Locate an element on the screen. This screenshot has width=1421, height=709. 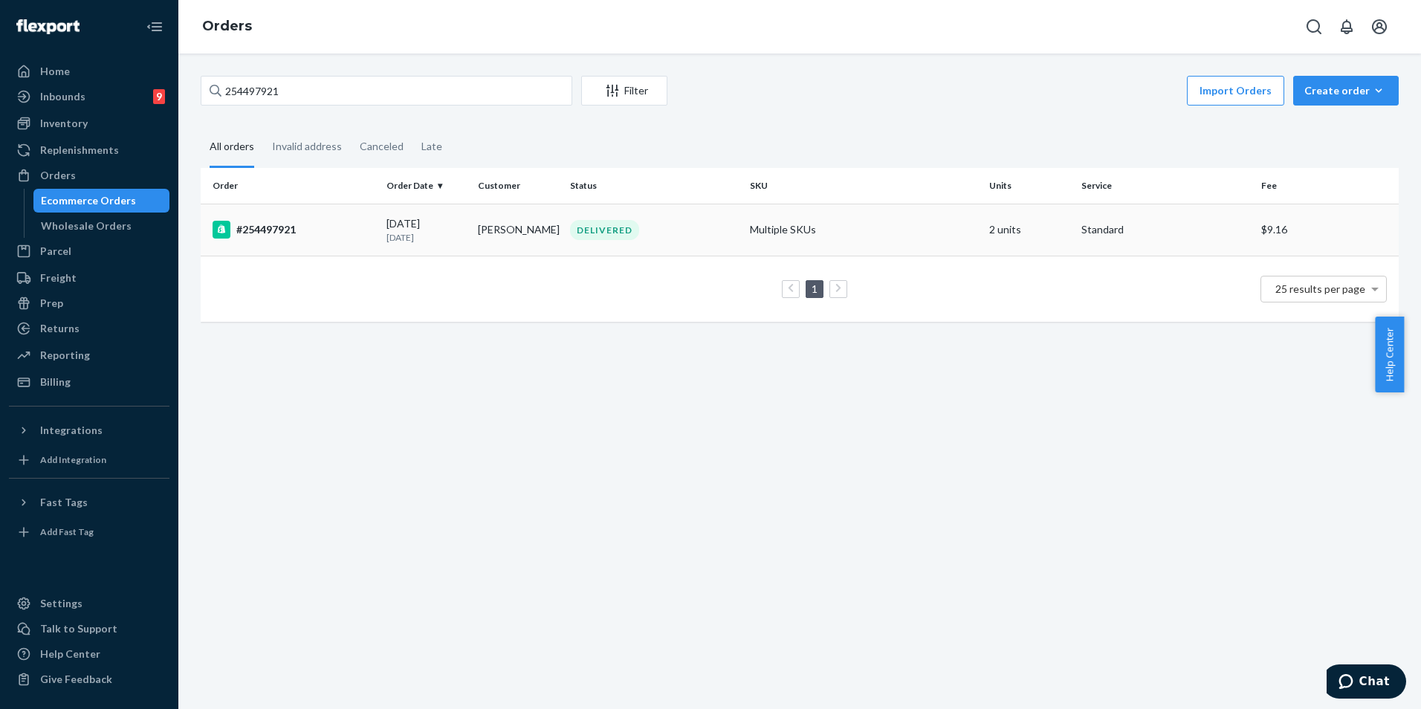
a: Freight is located at coordinates (89, 278).